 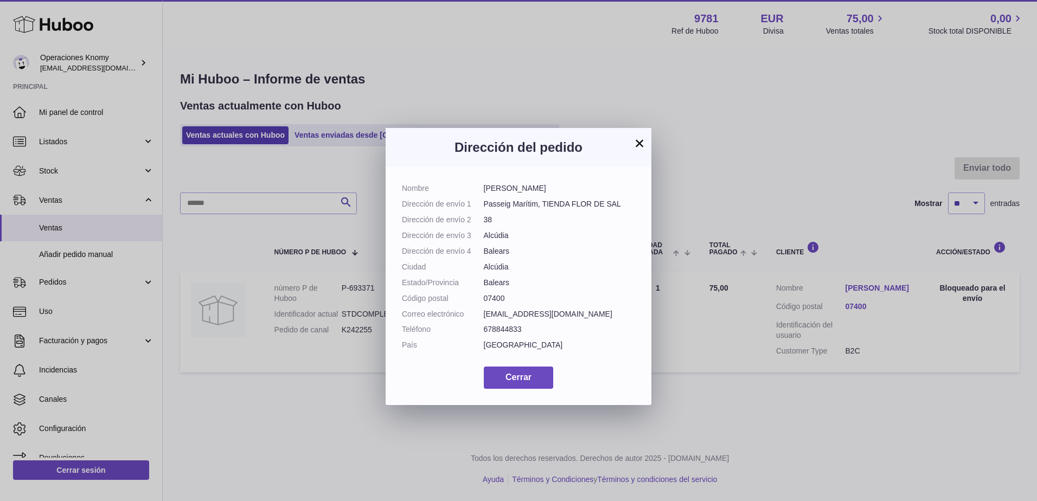 I want to click on dt: Nombre, so click(x=442, y=188).